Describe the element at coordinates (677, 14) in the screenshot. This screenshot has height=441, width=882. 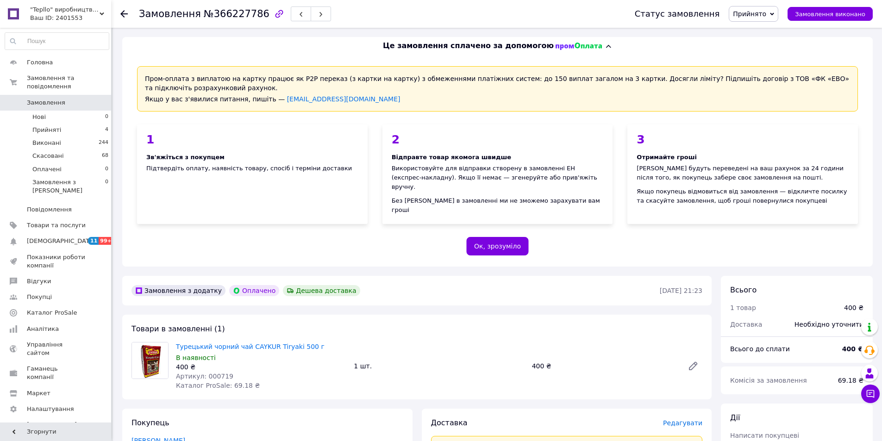
I see `div: Статус замовлення` at that location.